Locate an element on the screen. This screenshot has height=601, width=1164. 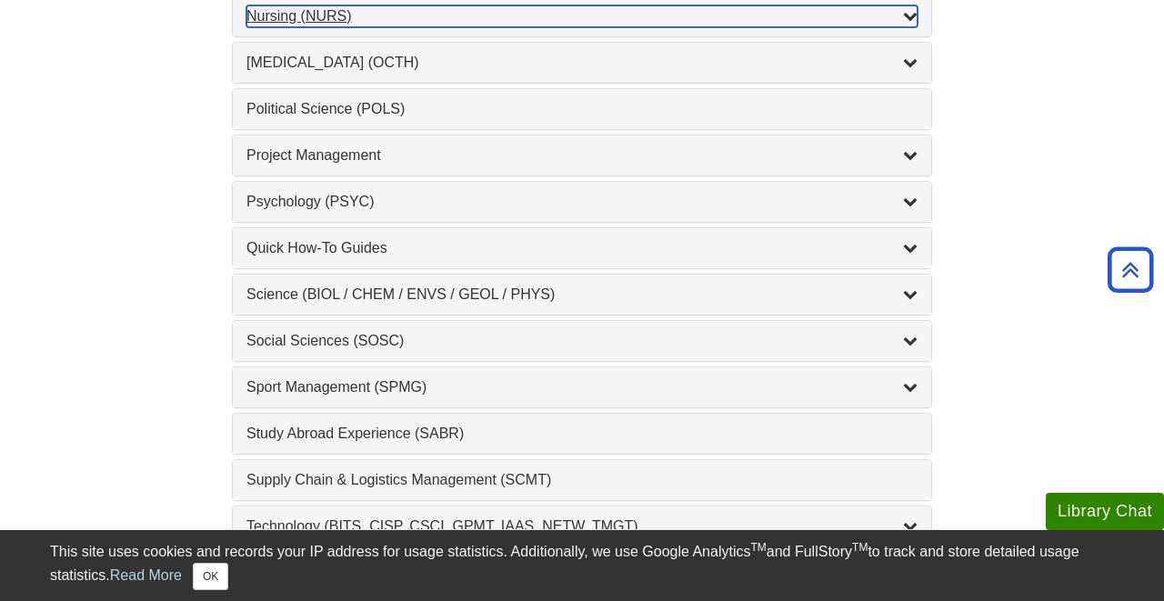
div: Supply Chain & Logistics Management (SCMT) is located at coordinates (582, 480).